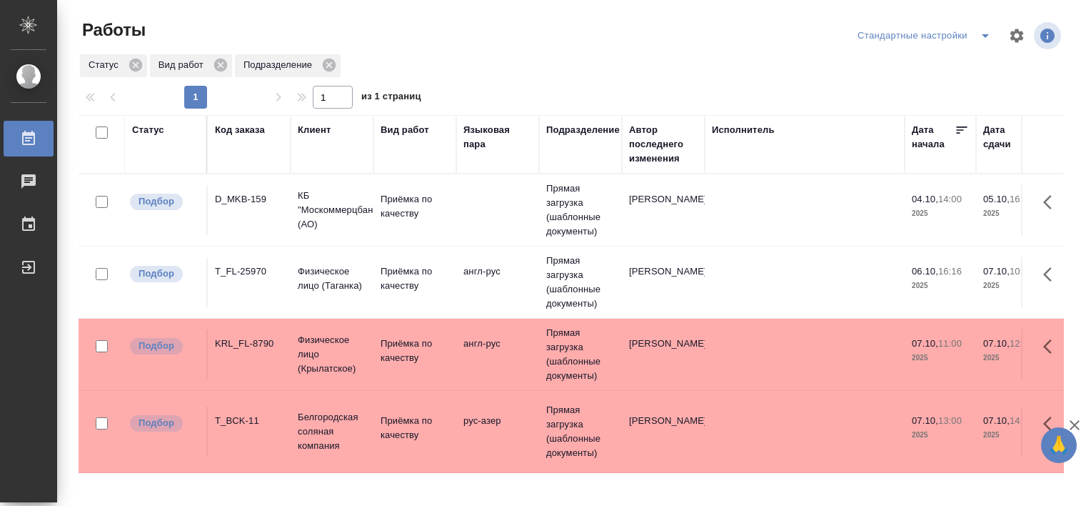 This screenshot has width=1091, height=506. What do you see at coordinates (1021, 343) in the screenshot?
I see `p: 12:00` at bounding box center [1021, 343].